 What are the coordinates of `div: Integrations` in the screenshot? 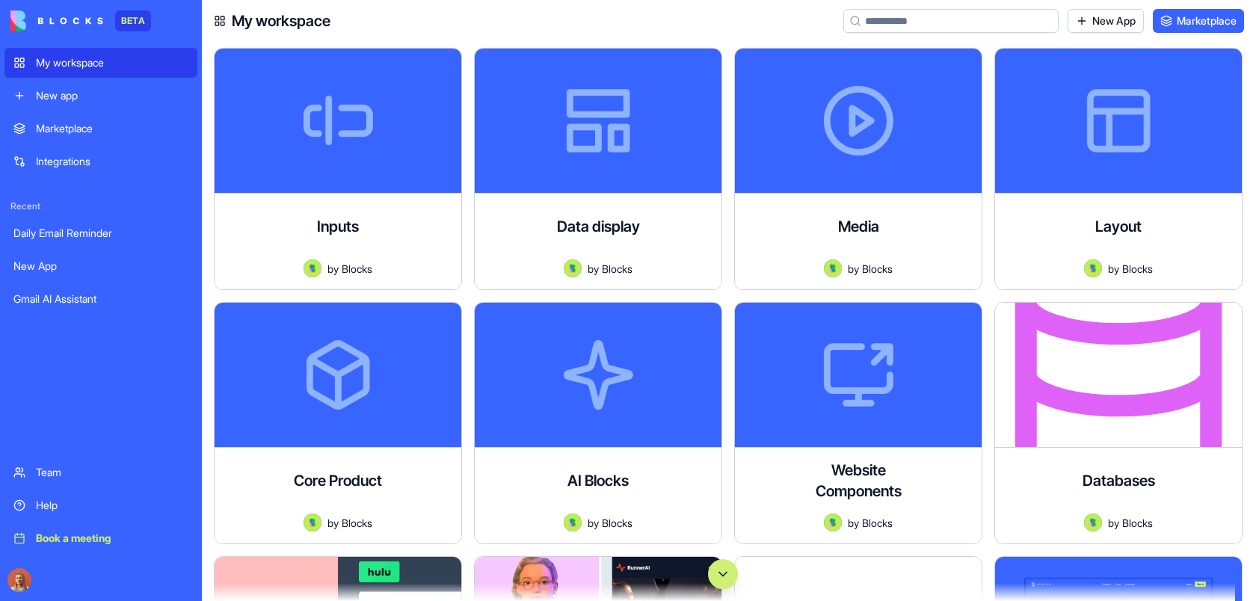 It's located at (112, 161).